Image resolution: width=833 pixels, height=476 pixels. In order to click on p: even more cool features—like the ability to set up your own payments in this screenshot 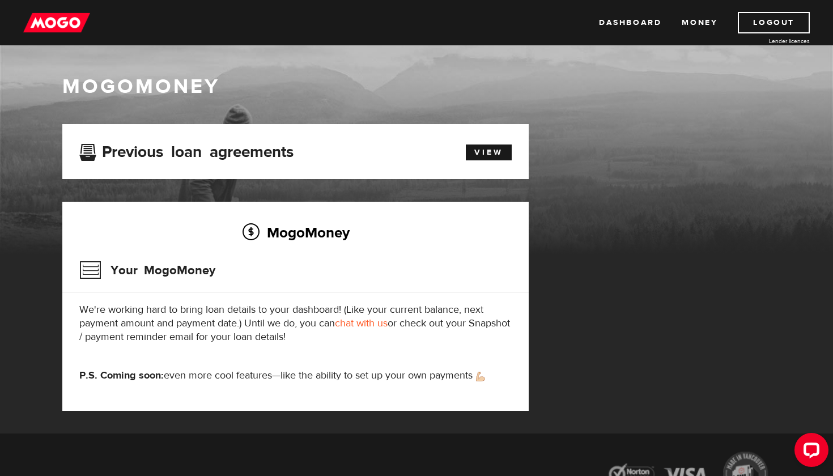, I will do `click(295, 375)`.